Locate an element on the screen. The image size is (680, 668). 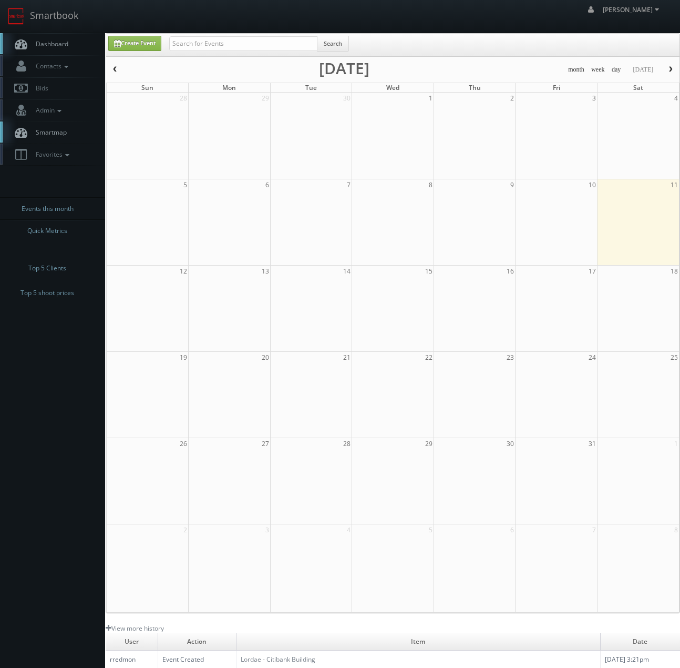
span: Favorites is located at coordinates (51, 154).